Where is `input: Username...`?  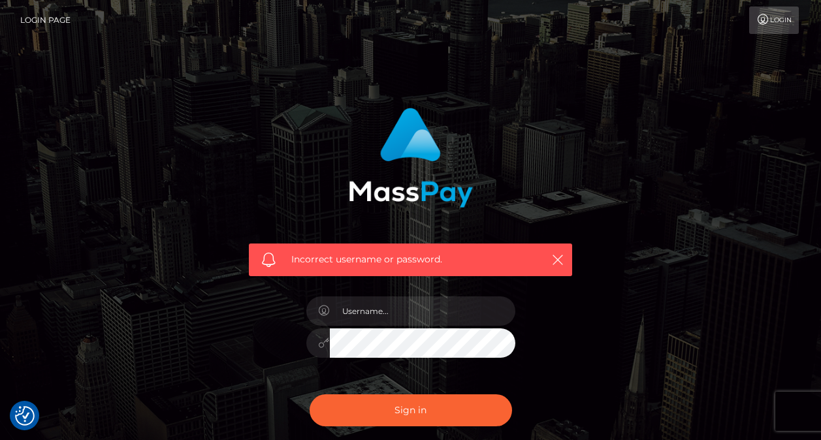 input: Username... is located at coordinates (423, 311).